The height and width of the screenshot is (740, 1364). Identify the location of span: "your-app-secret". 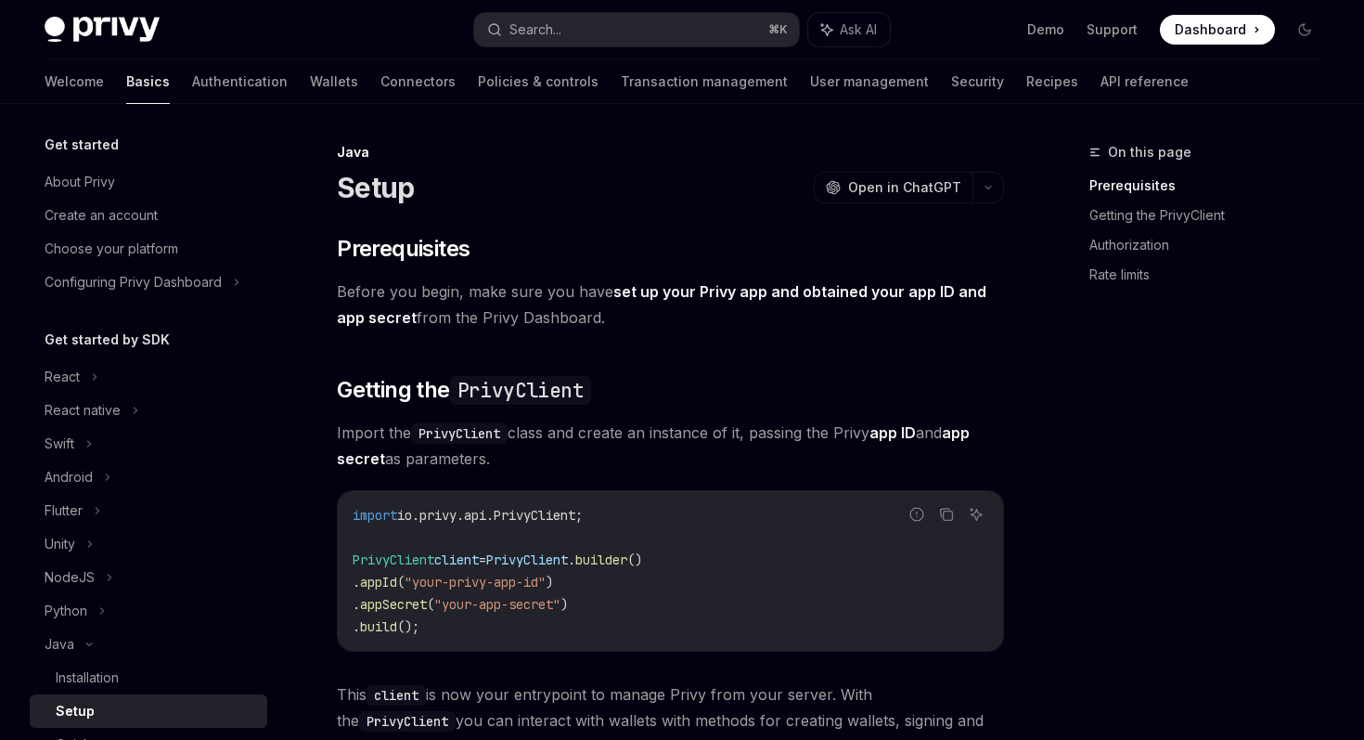
(498, 604).